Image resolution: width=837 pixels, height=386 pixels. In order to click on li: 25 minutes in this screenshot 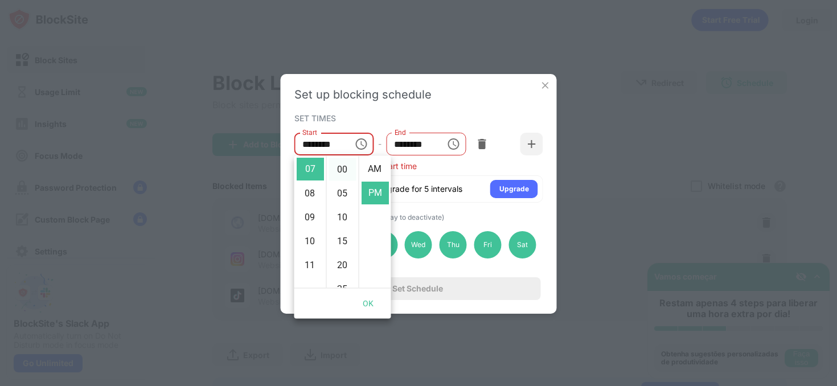, I will do `click(343, 289)`.